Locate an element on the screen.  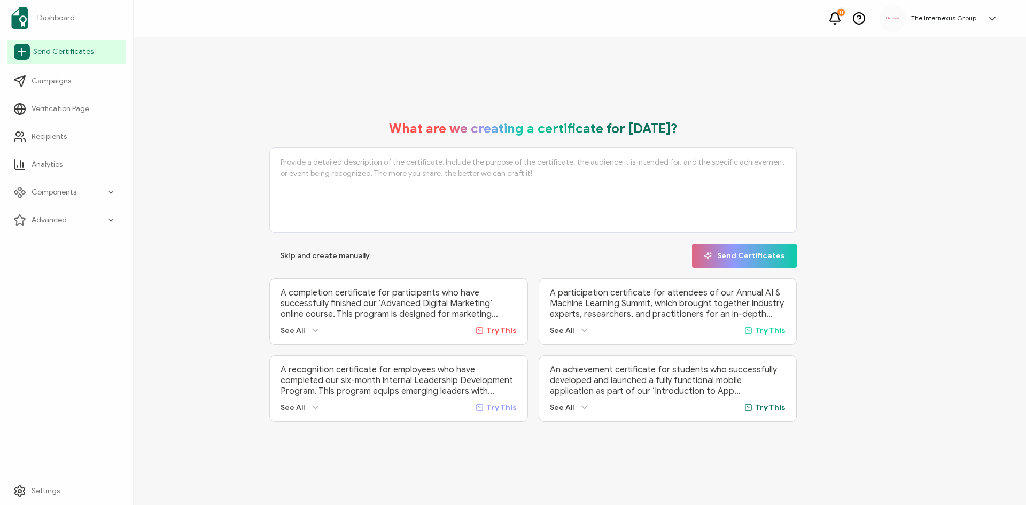
a: Recipients is located at coordinates (66, 137).